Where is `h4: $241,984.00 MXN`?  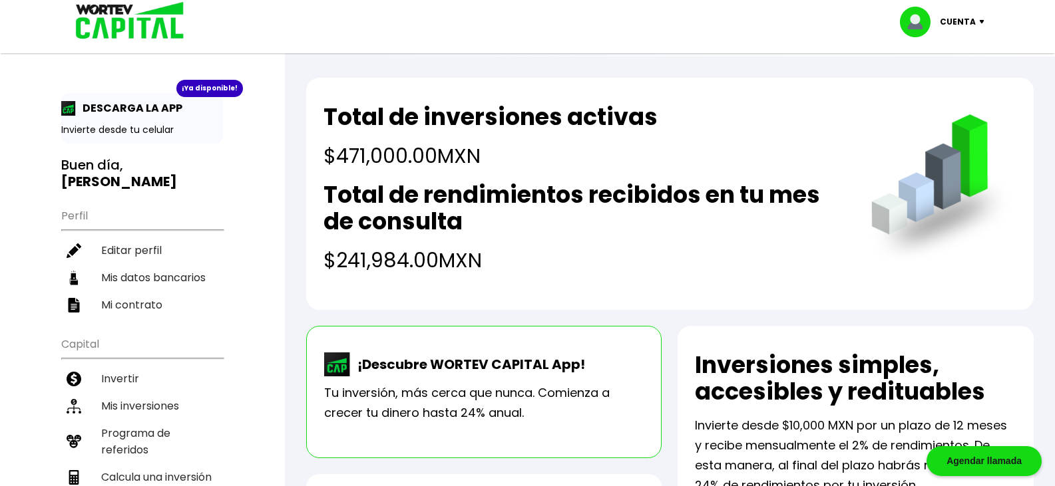
h4: $241,984.00 MXN is located at coordinates (584, 260).